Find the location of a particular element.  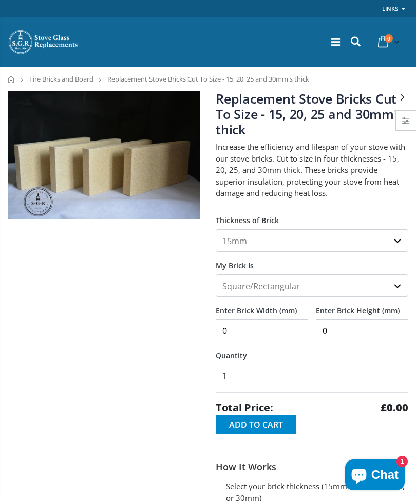

a: Replacement Stove Bricks Cut To Size - 15, 20, 25 and 30mm's thick is located at coordinates (309, 114).